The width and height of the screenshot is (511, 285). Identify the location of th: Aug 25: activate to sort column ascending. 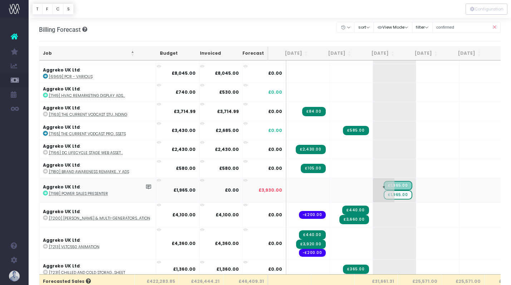
(333, 53).